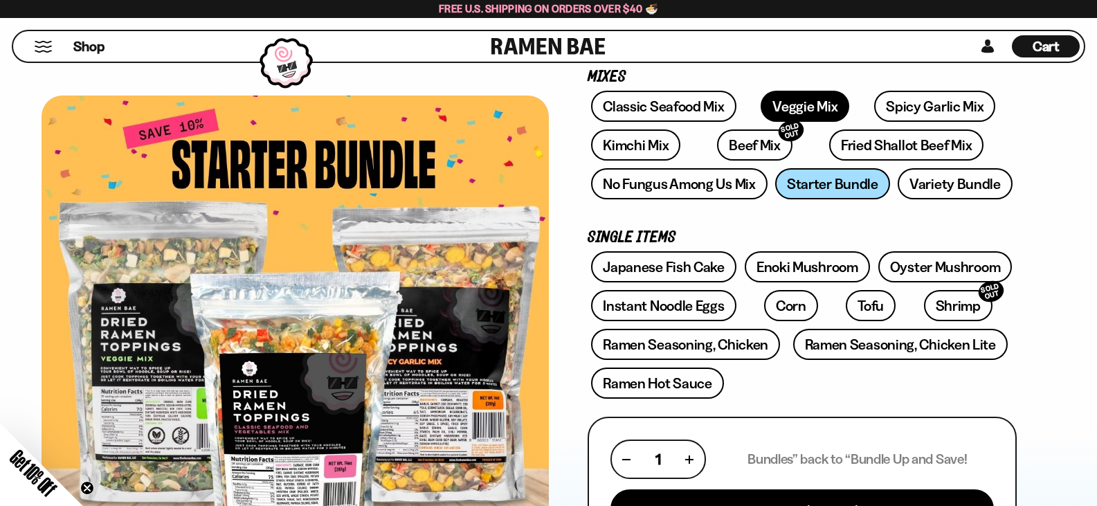 The height and width of the screenshot is (506, 1097). I want to click on span: Get 10% Off, so click(33, 473).